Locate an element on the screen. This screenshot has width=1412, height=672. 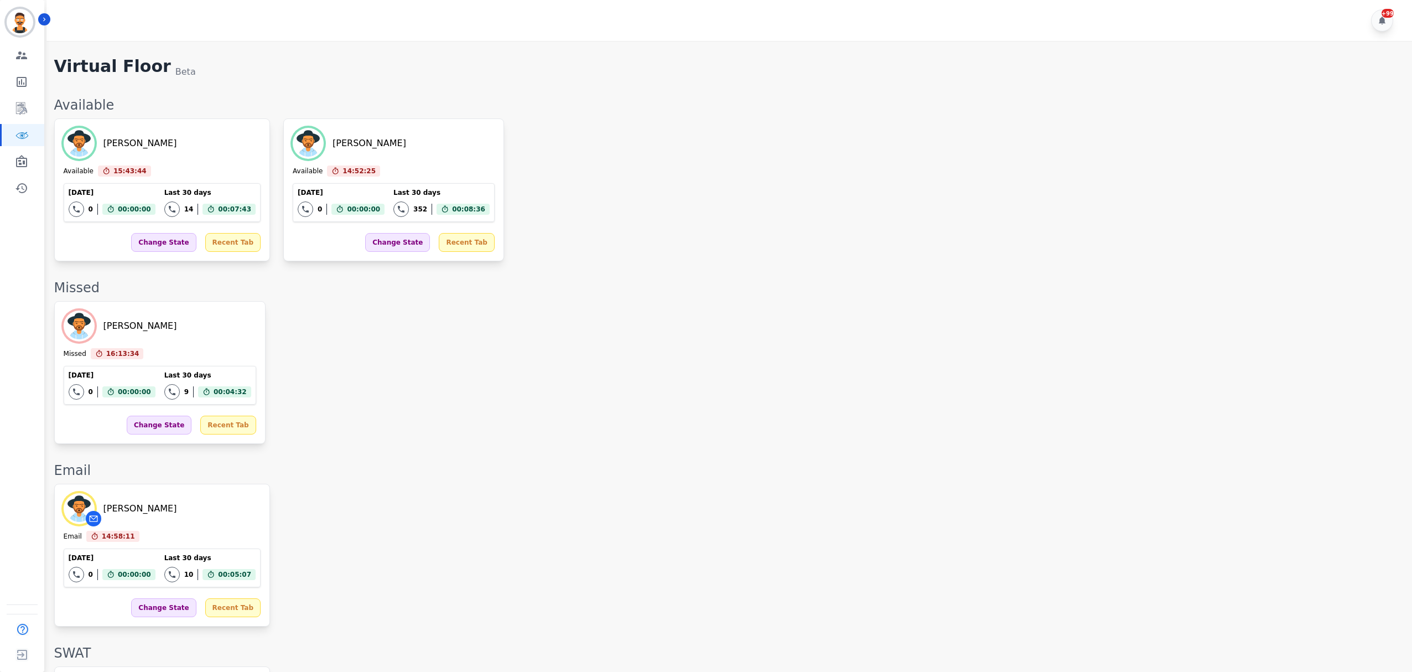
span: 00:04:32 is located at coordinates (230, 392).